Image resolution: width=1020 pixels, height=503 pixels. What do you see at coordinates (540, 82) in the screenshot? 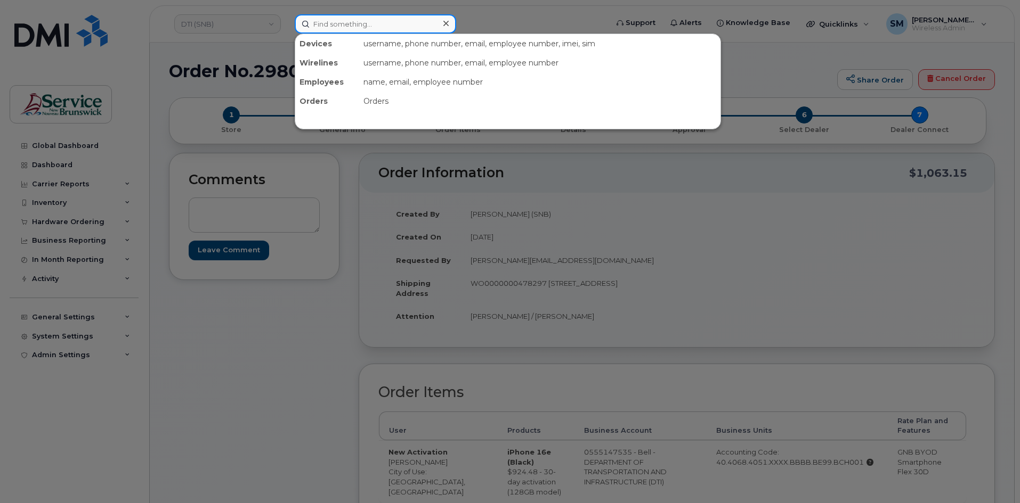
I see `div: name, email, employee number` at bounding box center [540, 82].